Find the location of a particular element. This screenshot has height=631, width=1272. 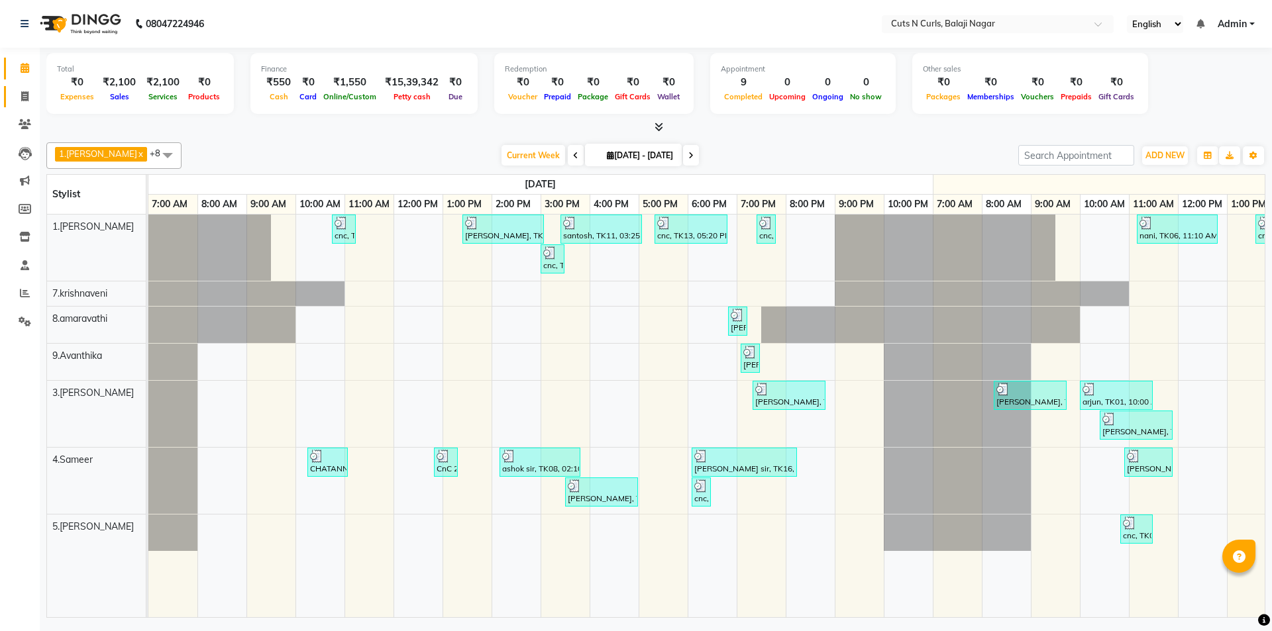

span: Vouchers is located at coordinates (1037, 97).